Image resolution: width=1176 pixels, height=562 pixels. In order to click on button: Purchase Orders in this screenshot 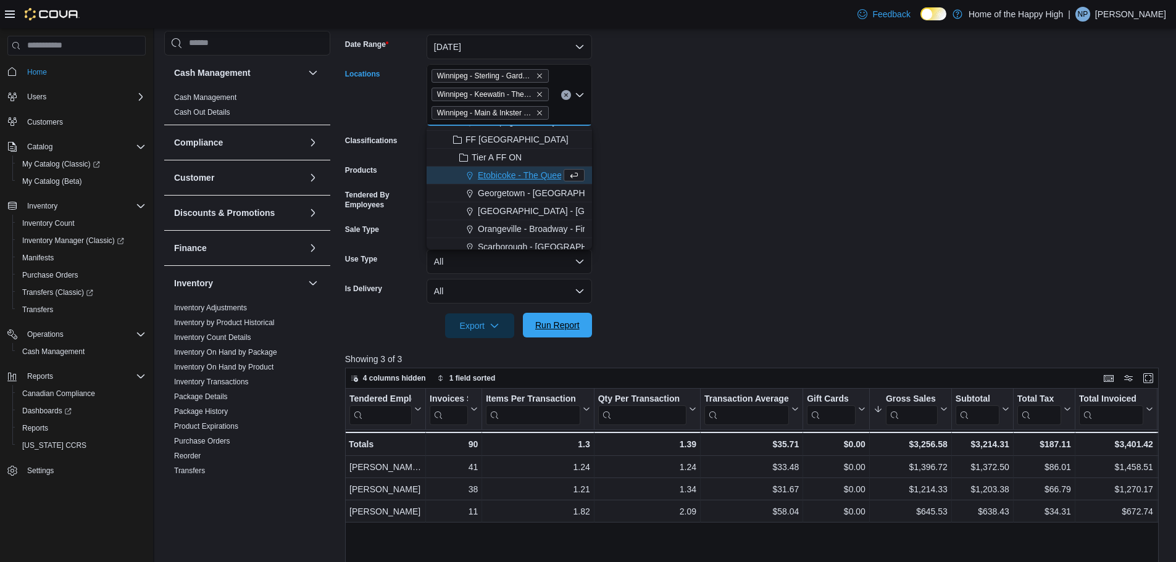, I will do `click(81, 275)`.